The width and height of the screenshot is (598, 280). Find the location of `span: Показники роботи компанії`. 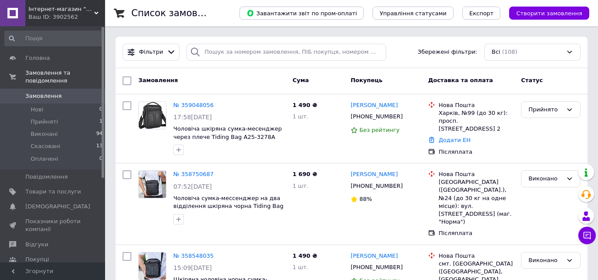

span: Показники роботи компанії is located at coordinates (53, 226).